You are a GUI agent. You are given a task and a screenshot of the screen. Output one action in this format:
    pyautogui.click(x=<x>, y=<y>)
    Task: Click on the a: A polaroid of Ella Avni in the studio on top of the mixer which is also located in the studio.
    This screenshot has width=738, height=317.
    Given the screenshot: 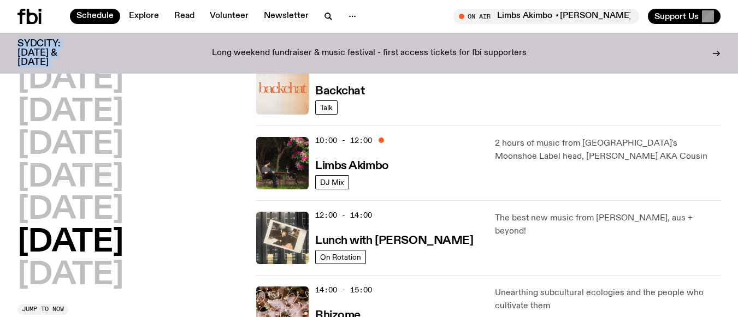 What is the action you would take?
    pyautogui.click(x=282, y=238)
    